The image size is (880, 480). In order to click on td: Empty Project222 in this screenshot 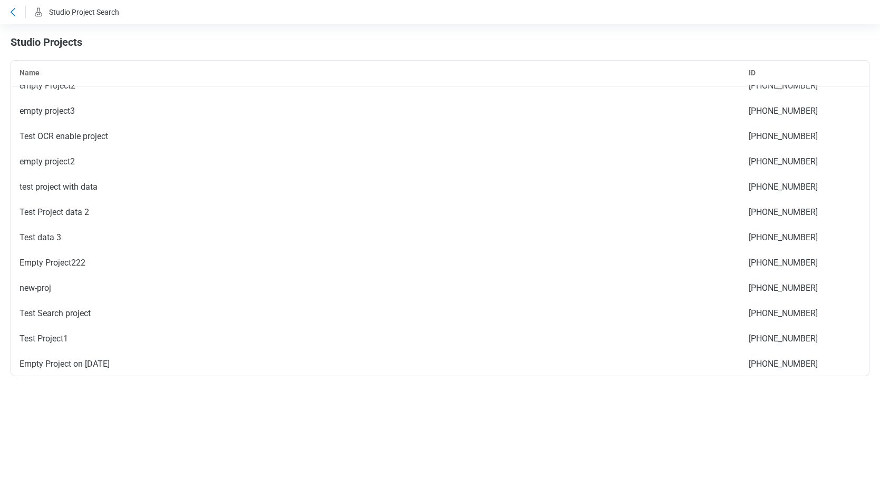, I will do `click(375, 263)`.